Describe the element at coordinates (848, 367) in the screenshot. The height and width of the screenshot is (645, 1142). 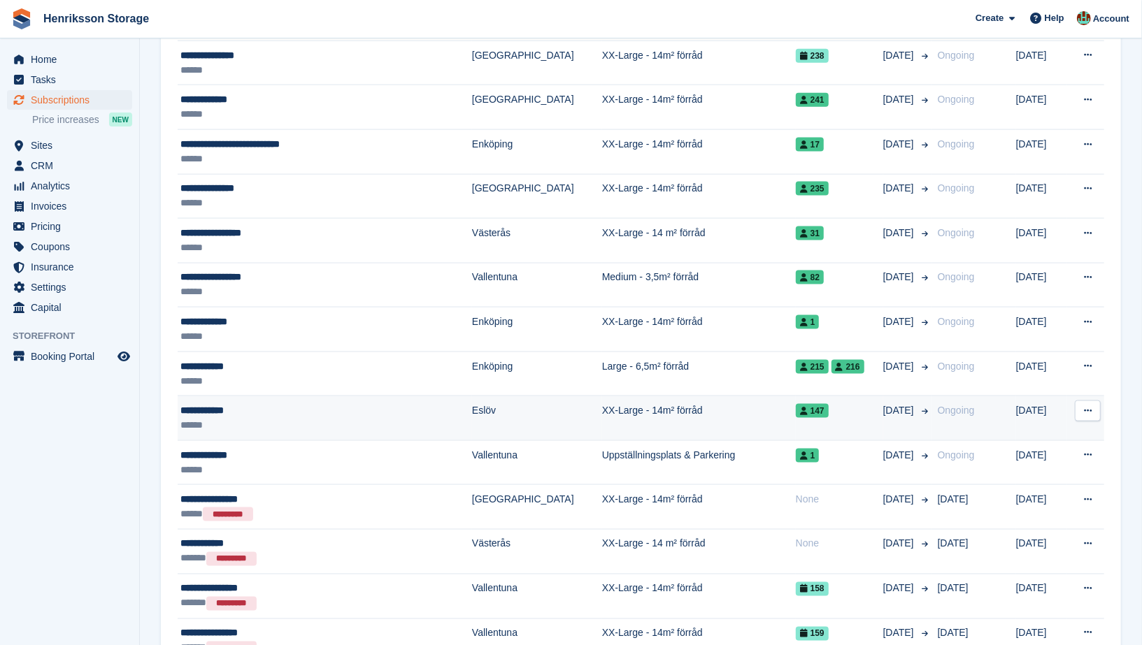
I see `span: 216` at that location.